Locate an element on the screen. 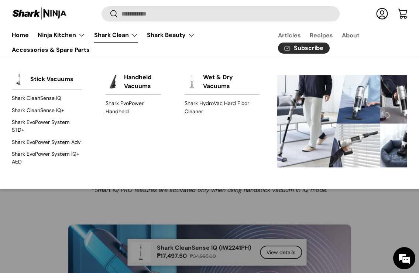  a: Shark Ninja Philippines is located at coordinates (40, 14).